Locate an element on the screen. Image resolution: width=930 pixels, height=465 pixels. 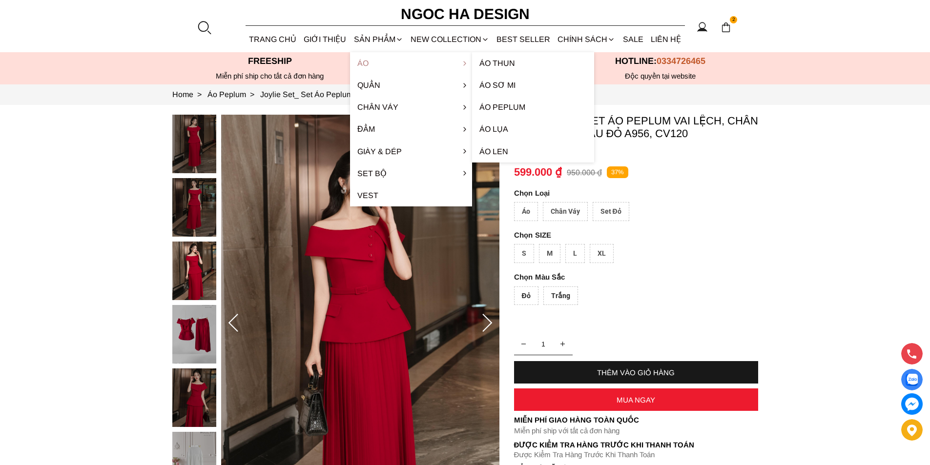
a: SALE is located at coordinates (633, 39).